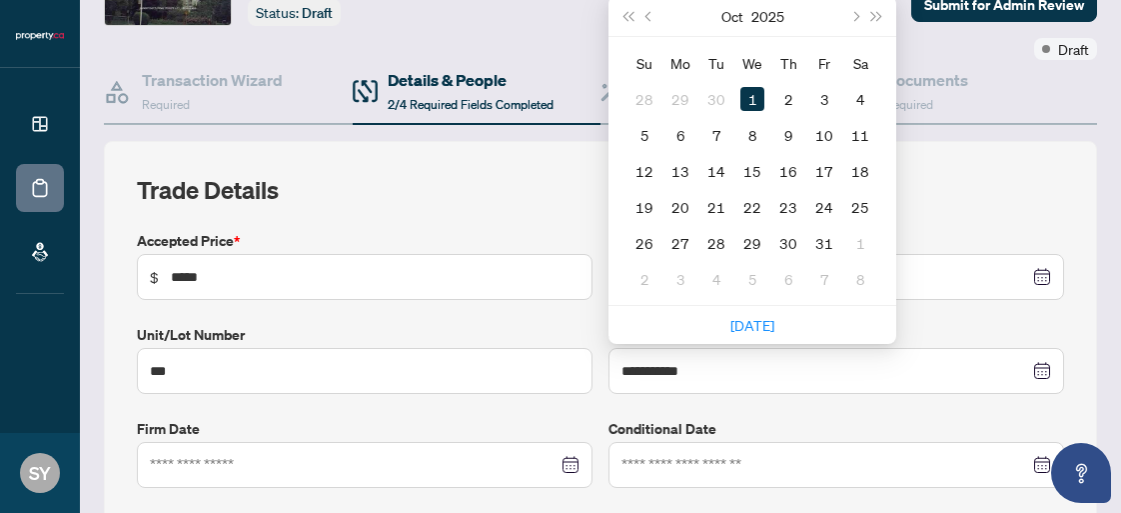 Image resolution: width=1121 pixels, height=513 pixels. What do you see at coordinates (645, 207) in the screenshot?
I see `div: 19` at bounding box center [645, 207].